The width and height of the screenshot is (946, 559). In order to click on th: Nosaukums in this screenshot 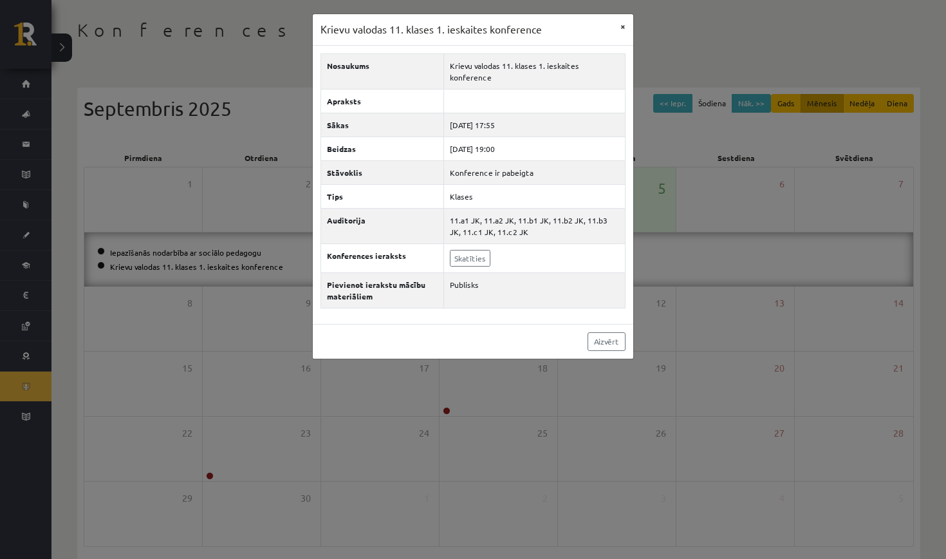, I will do `click(382, 71)`.